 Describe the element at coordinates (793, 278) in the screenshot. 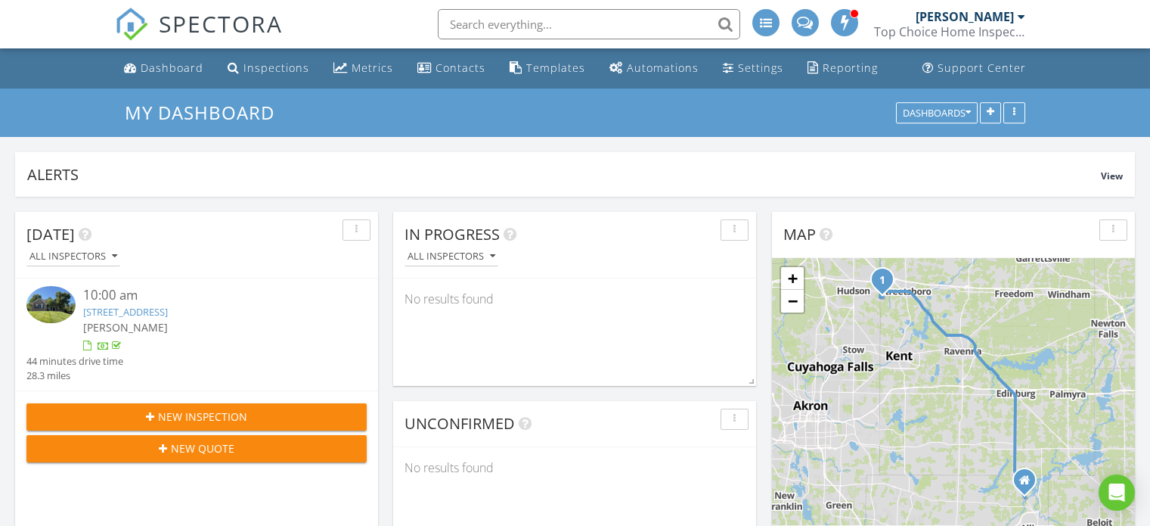

I see `a: Zoom in` at that location.